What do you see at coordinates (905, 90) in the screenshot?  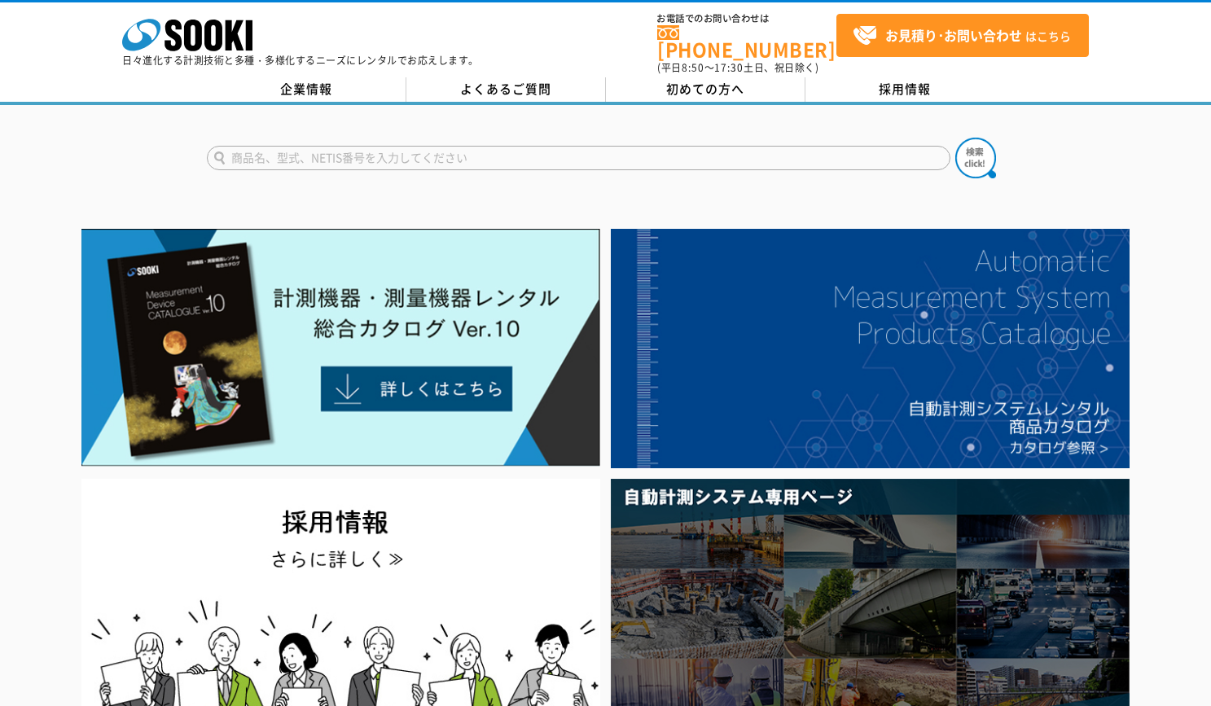 I see `a: 採用情報` at bounding box center [905, 90].